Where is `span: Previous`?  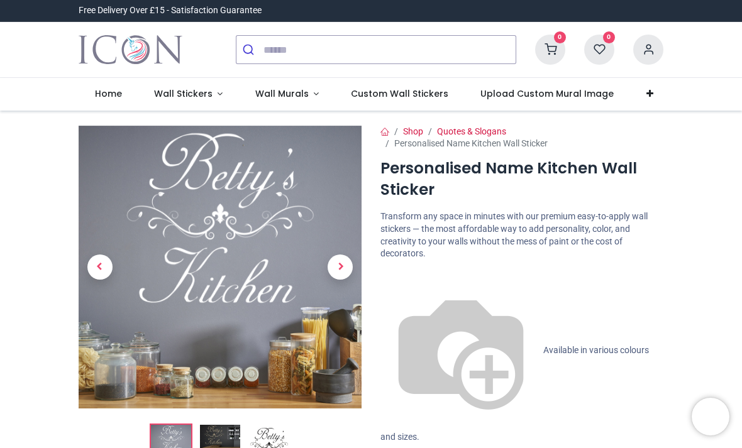 span: Previous is located at coordinates (100, 267).